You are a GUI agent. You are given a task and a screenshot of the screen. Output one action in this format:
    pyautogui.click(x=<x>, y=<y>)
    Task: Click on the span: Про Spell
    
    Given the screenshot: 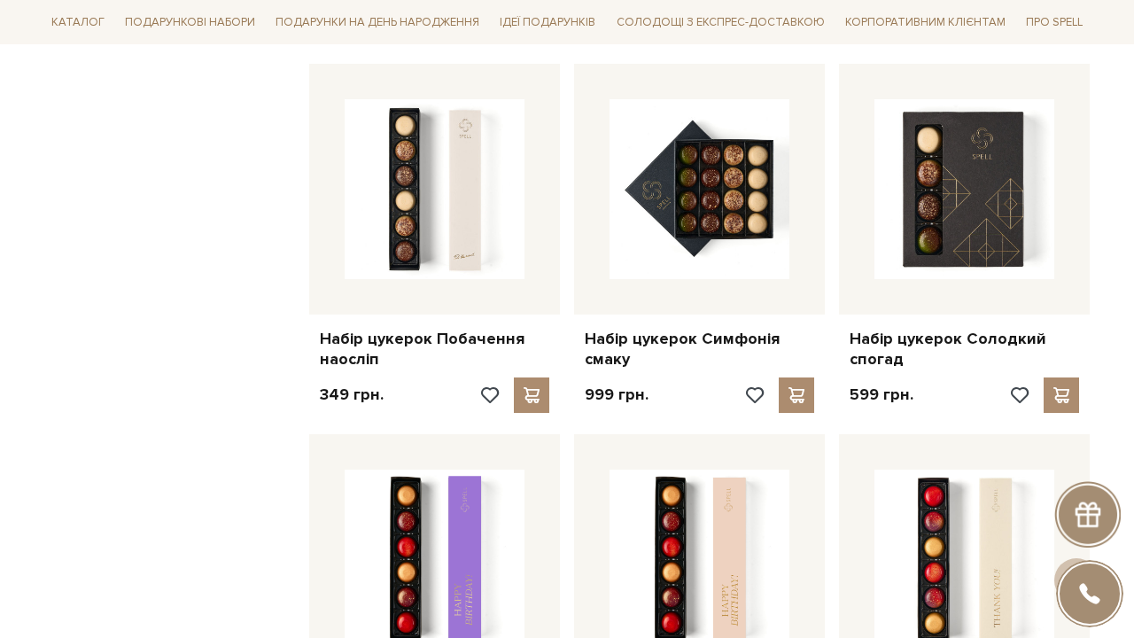 What is the action you would take?
    pyautogui.click(x=1055, y=22)
    